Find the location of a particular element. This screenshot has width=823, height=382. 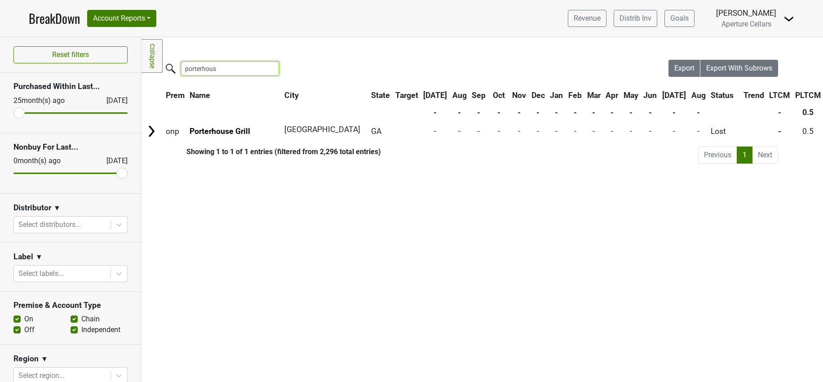

th: May: activate to sort column ascending is located at coordinates (631, 95).